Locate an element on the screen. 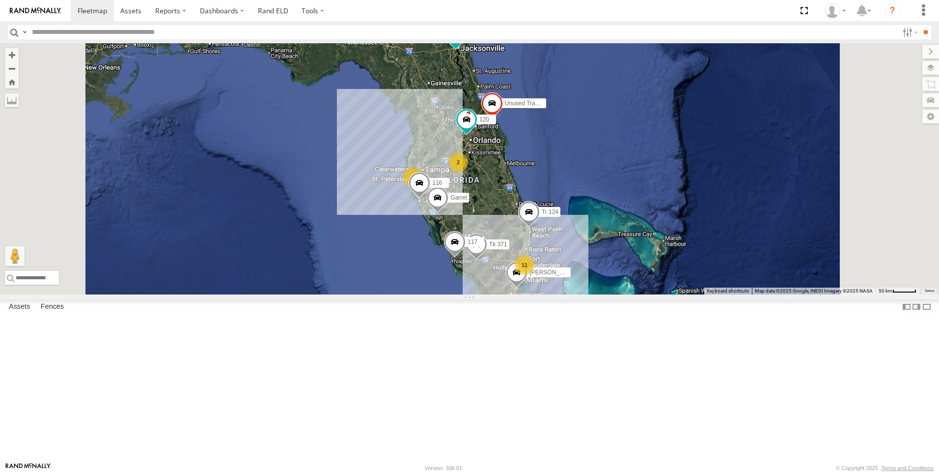 This screenshot has width=939, height=473. label: Search Query is located at coordinates (25, 32).